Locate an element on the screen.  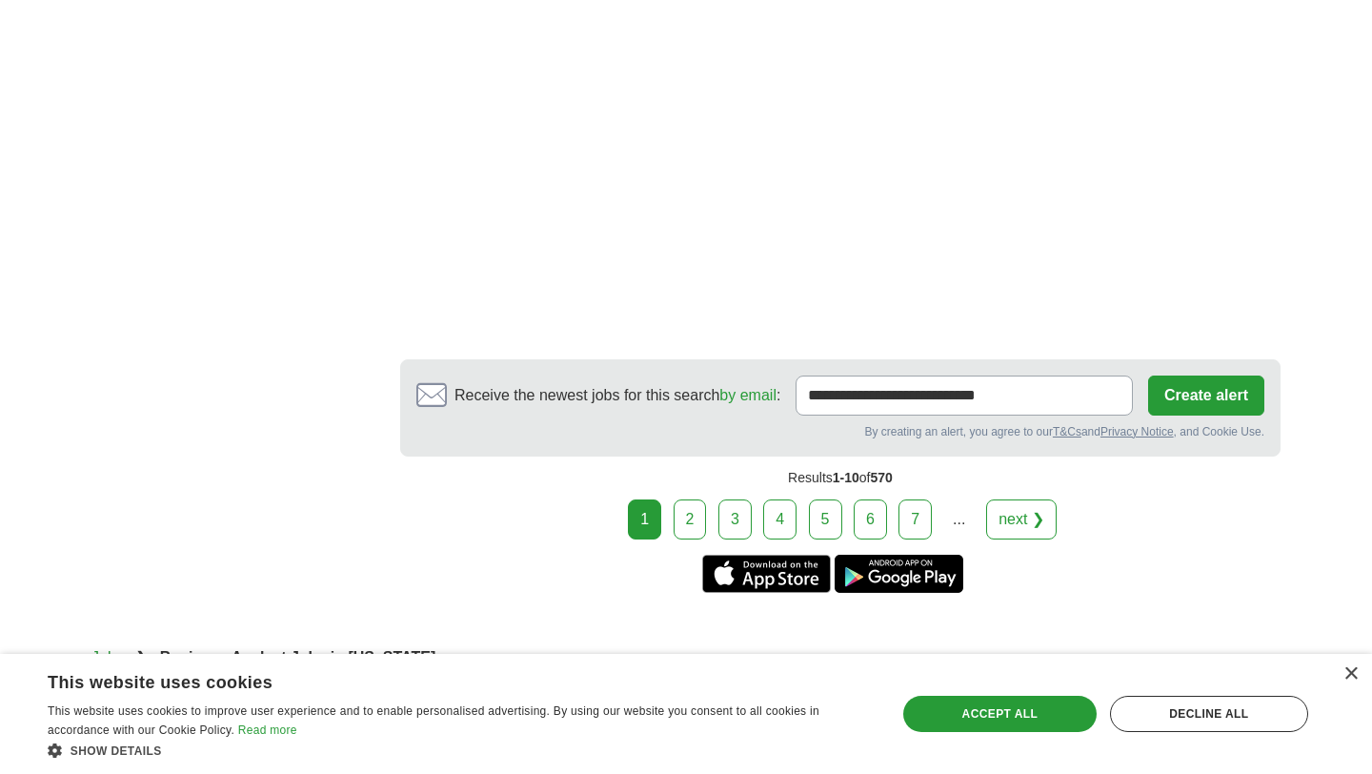
span: Show details is located at coordinates (116, 751).